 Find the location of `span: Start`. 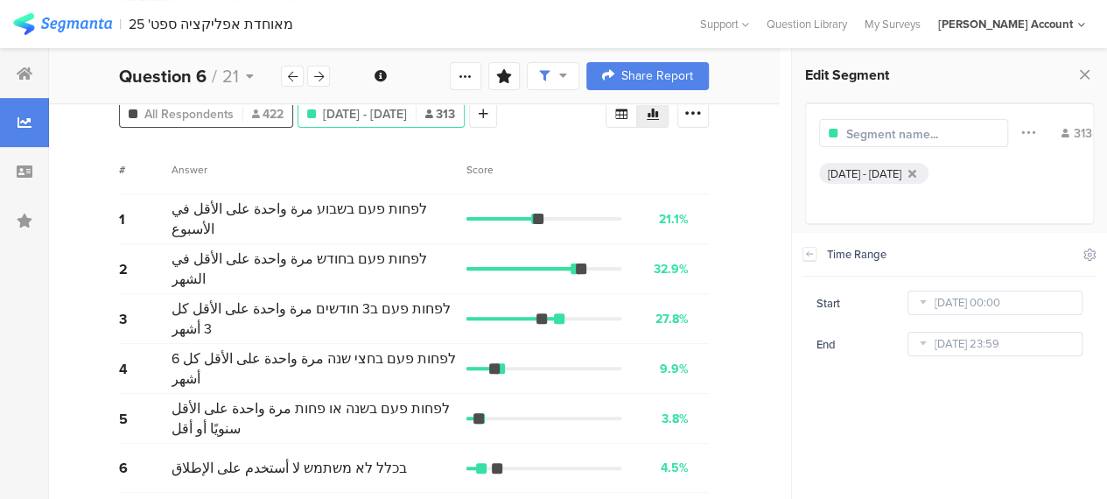

span: Start is located at coordinates (832, 303).